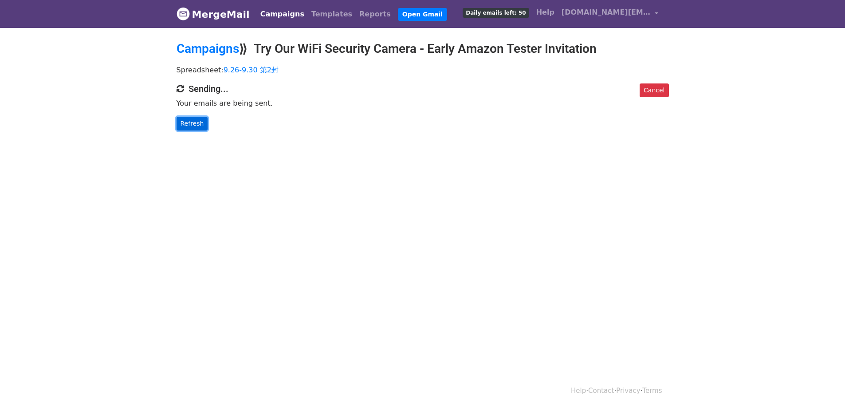 This screenshot has width=845, height=408. I want to click on a: Templates, so click(332, 14).